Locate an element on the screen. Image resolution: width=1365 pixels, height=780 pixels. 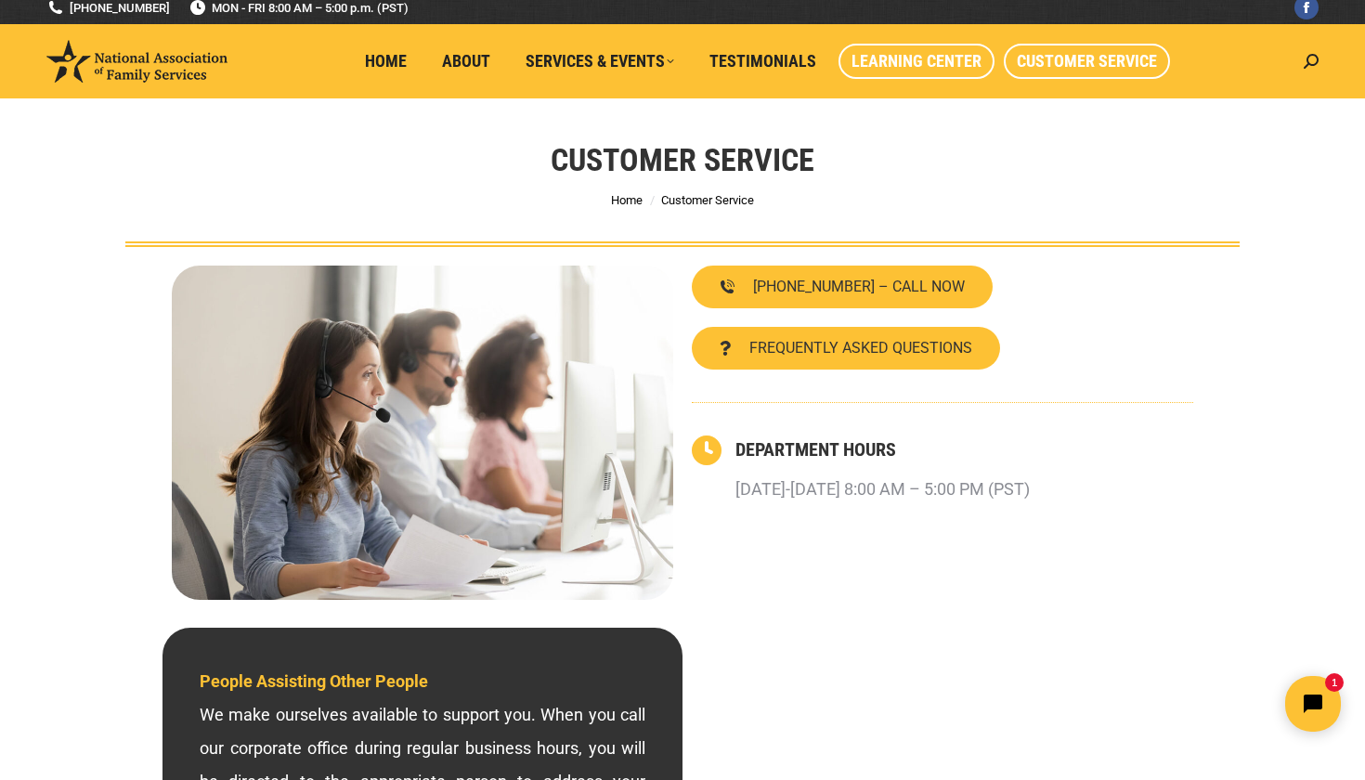
a: Learning Center is located at coordinates (917, 61).